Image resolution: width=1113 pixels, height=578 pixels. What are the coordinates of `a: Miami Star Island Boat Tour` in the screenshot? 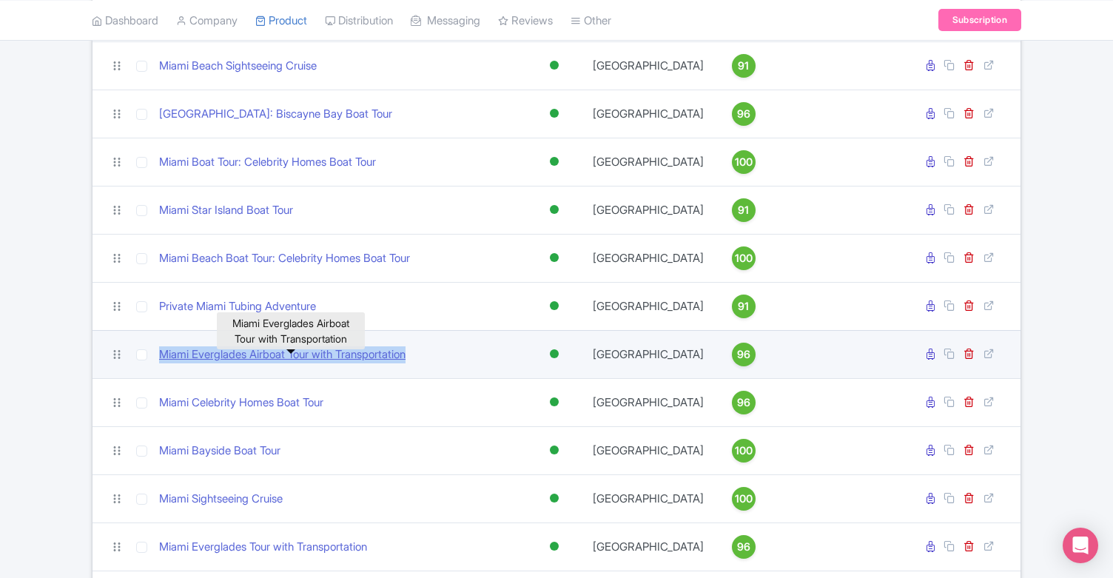 It's located at (226, 210).